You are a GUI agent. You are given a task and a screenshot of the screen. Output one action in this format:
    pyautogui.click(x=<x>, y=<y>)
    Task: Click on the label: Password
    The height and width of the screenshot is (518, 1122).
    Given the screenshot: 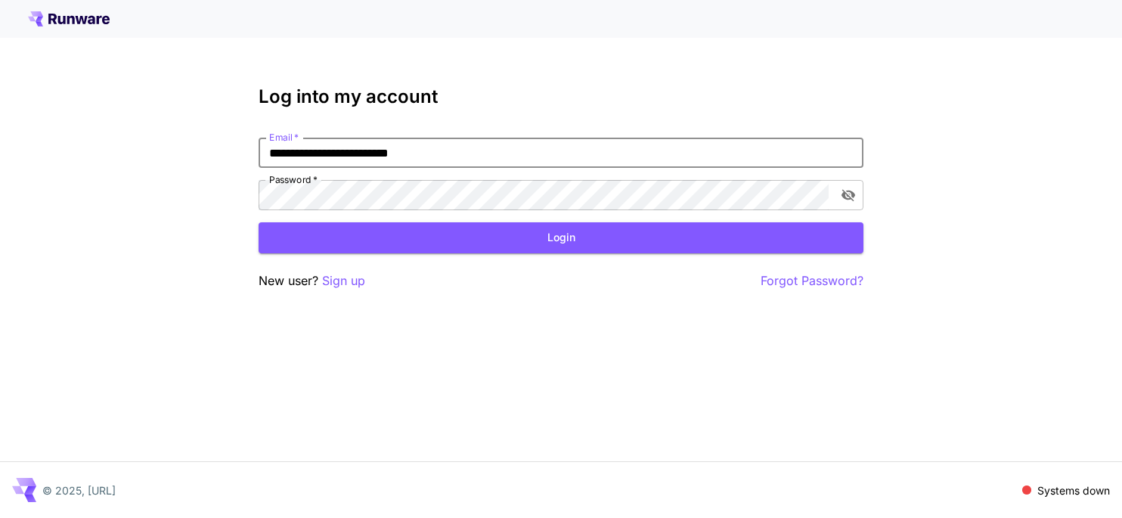 What is the action you would take?
    pyautogui.click(x=293, y=179)
    